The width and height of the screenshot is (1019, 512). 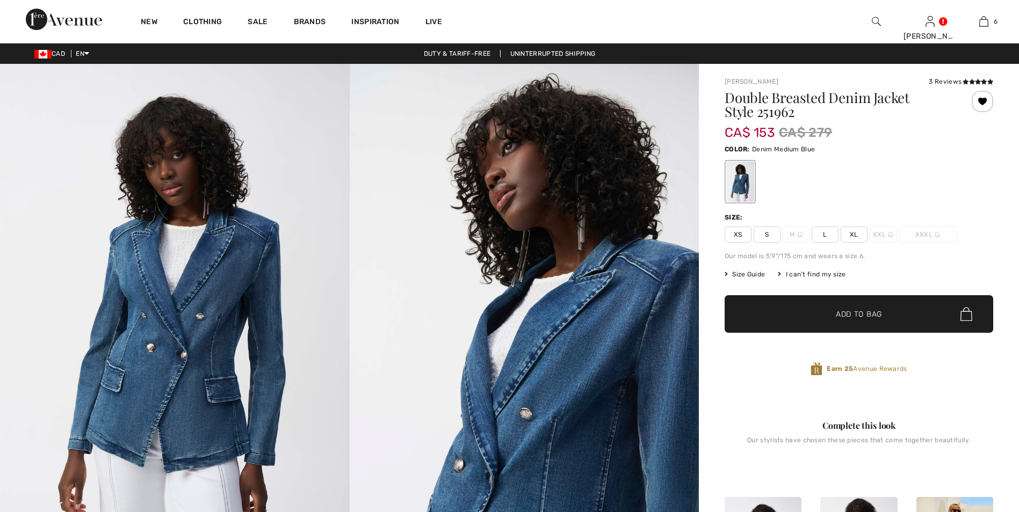 What do you see at coordinates (859, 445) in the screenshot?
I see `div: Our stylists have chosen these pieces that come together beautifully.` at bounding box center [859, 445].